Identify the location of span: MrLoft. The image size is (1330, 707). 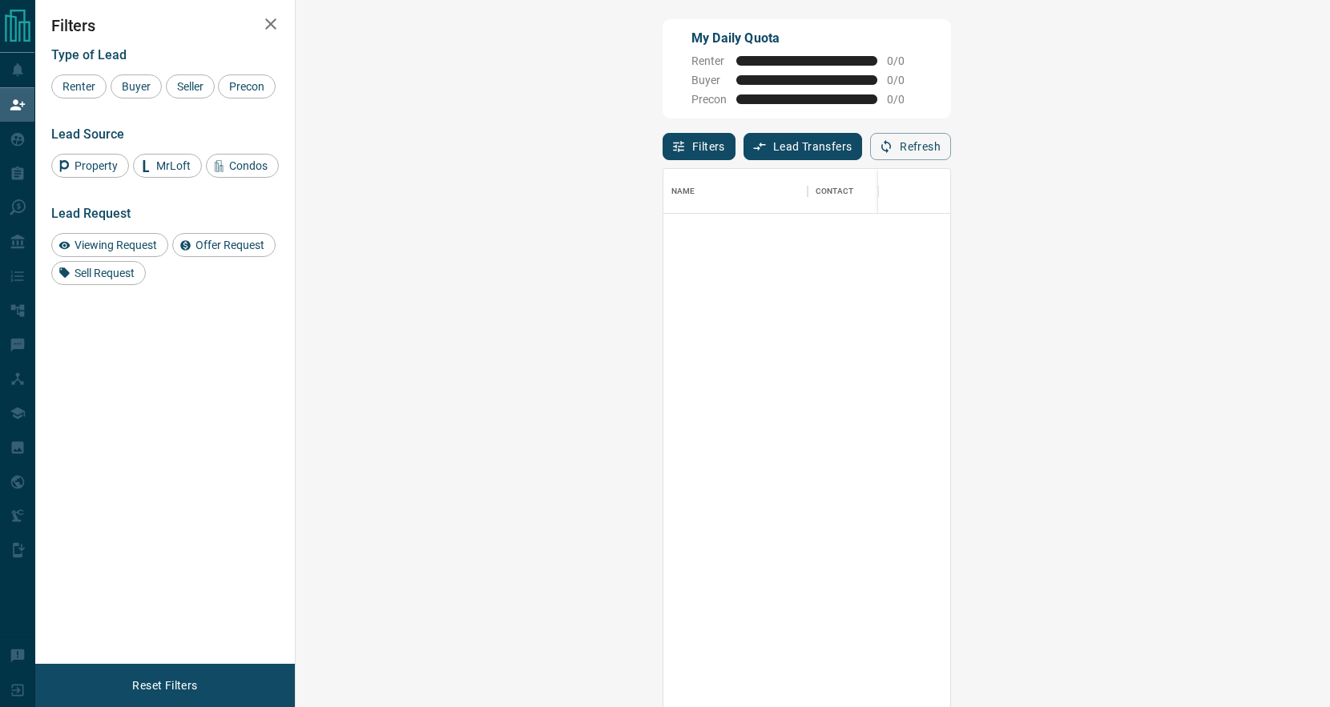
(173, 166).